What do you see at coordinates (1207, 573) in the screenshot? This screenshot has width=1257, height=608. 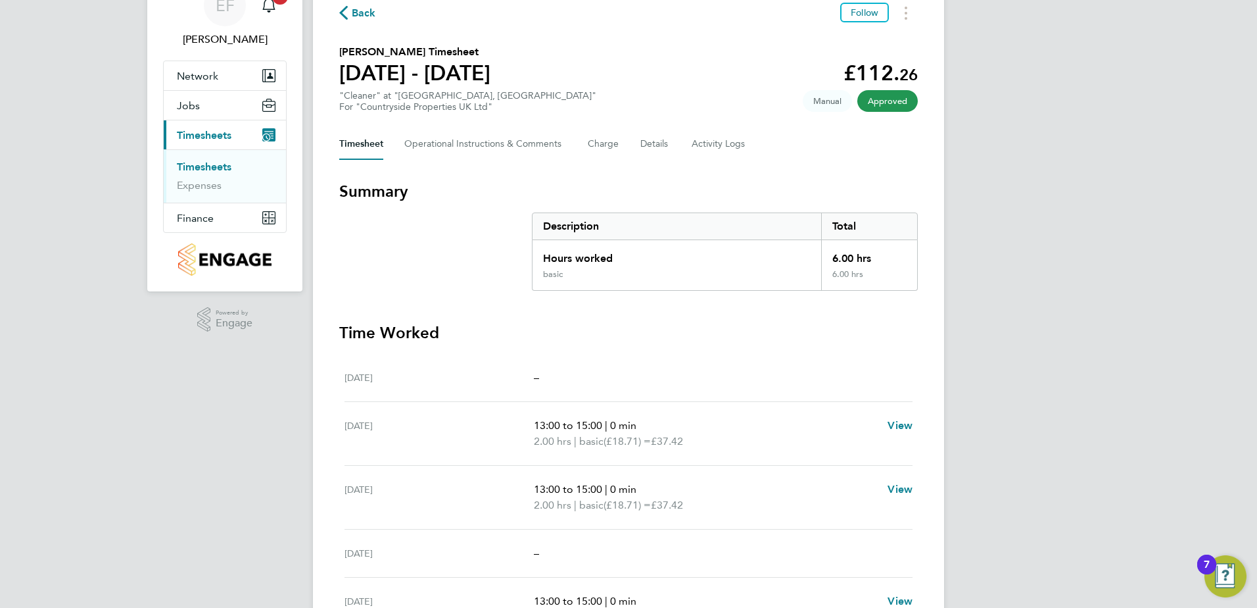 I see `div: 7` at bounding box center [1207, 573].